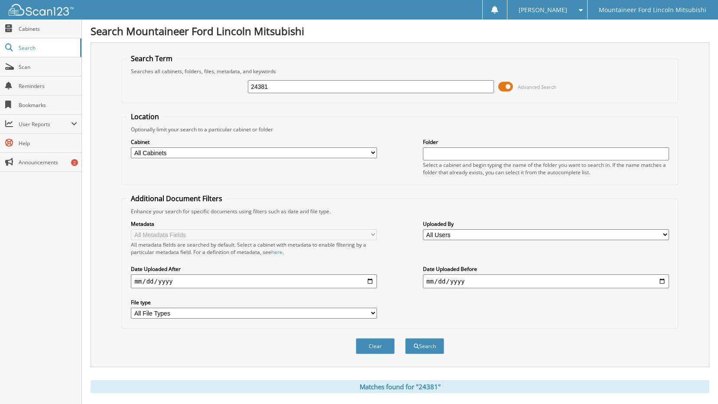 The image size is (718, 404). What do you see at coordinates (425, 346) in the screenshot?
I see `button: Search` at bounding box center [425, 346].